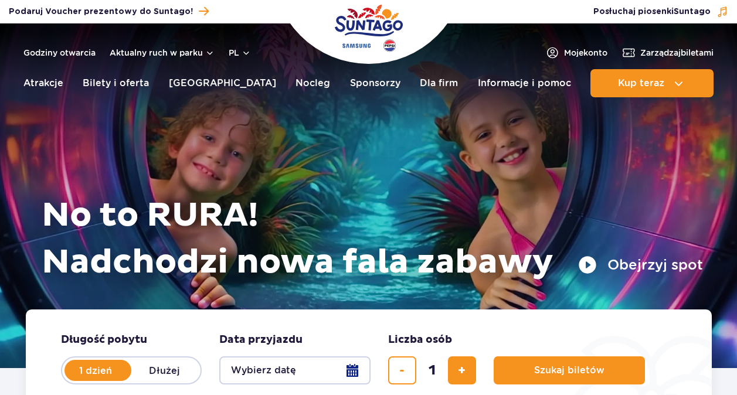 The image size is (737, 395). I want to click on button: Wybierz datę, so click(295, 371).